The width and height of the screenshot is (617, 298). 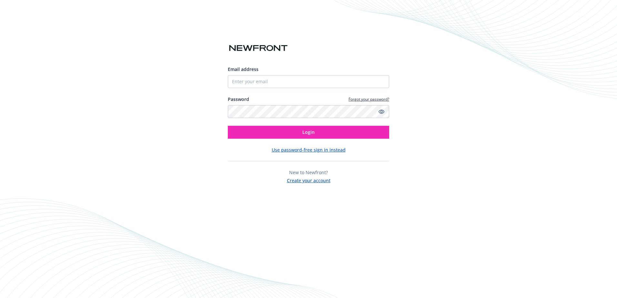 I want to click on span: Email address, so click(x=243, y=69).